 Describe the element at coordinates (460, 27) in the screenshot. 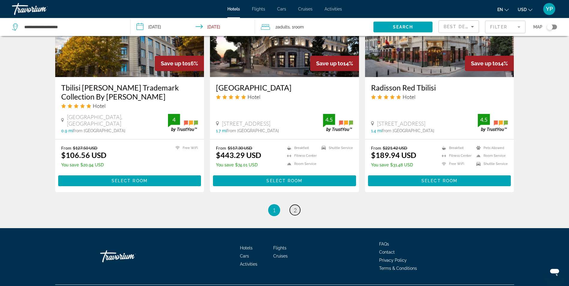

I see `span: Best Deals` at that location.